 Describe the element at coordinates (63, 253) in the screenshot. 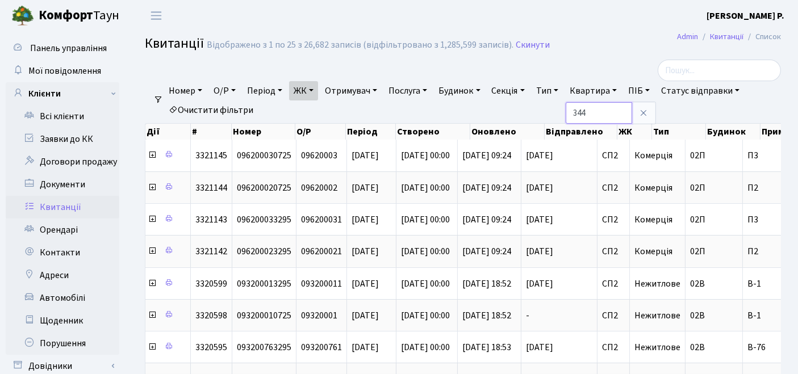

I see `a: Контакти` at that location.